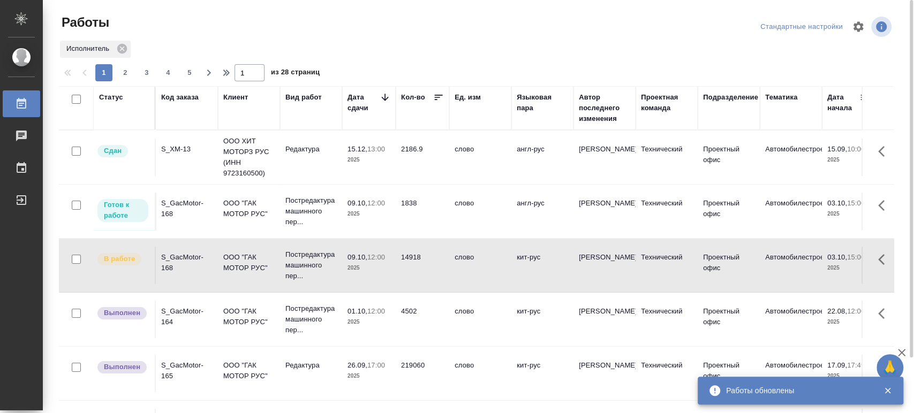 The width and height of the screenshot is (914, 413). What do you see at coordinates (189, 73) in the screenshot?
I see `span: 5` at bounding box center [189, 73].